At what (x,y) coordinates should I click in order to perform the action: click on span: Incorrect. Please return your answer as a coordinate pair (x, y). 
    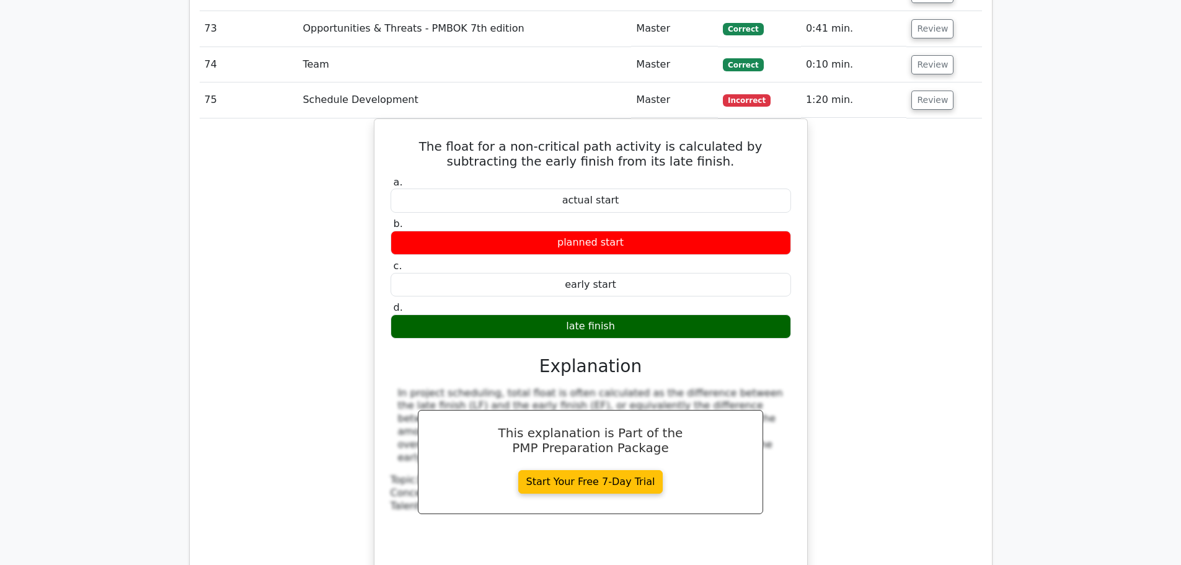
    Looking at the image, I should click on (746, 100).